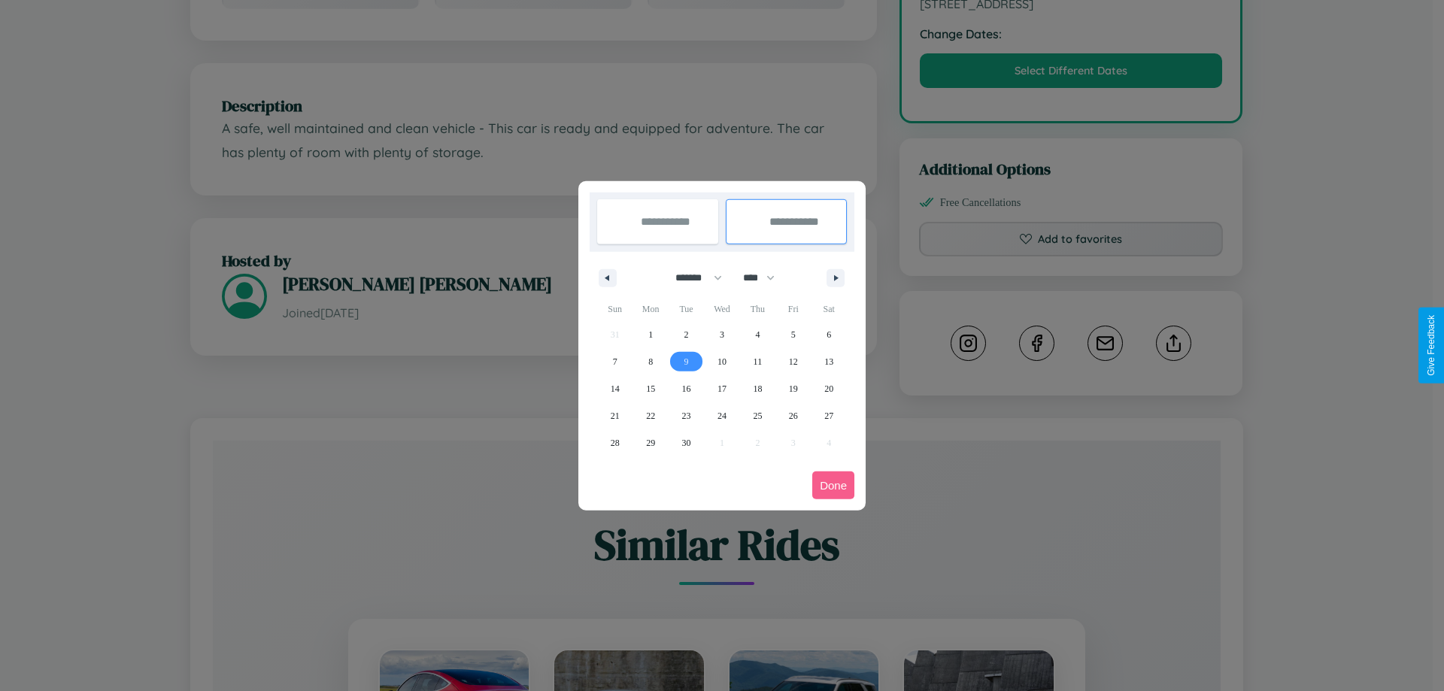  I want to click on button: 15, so click(650, 389).